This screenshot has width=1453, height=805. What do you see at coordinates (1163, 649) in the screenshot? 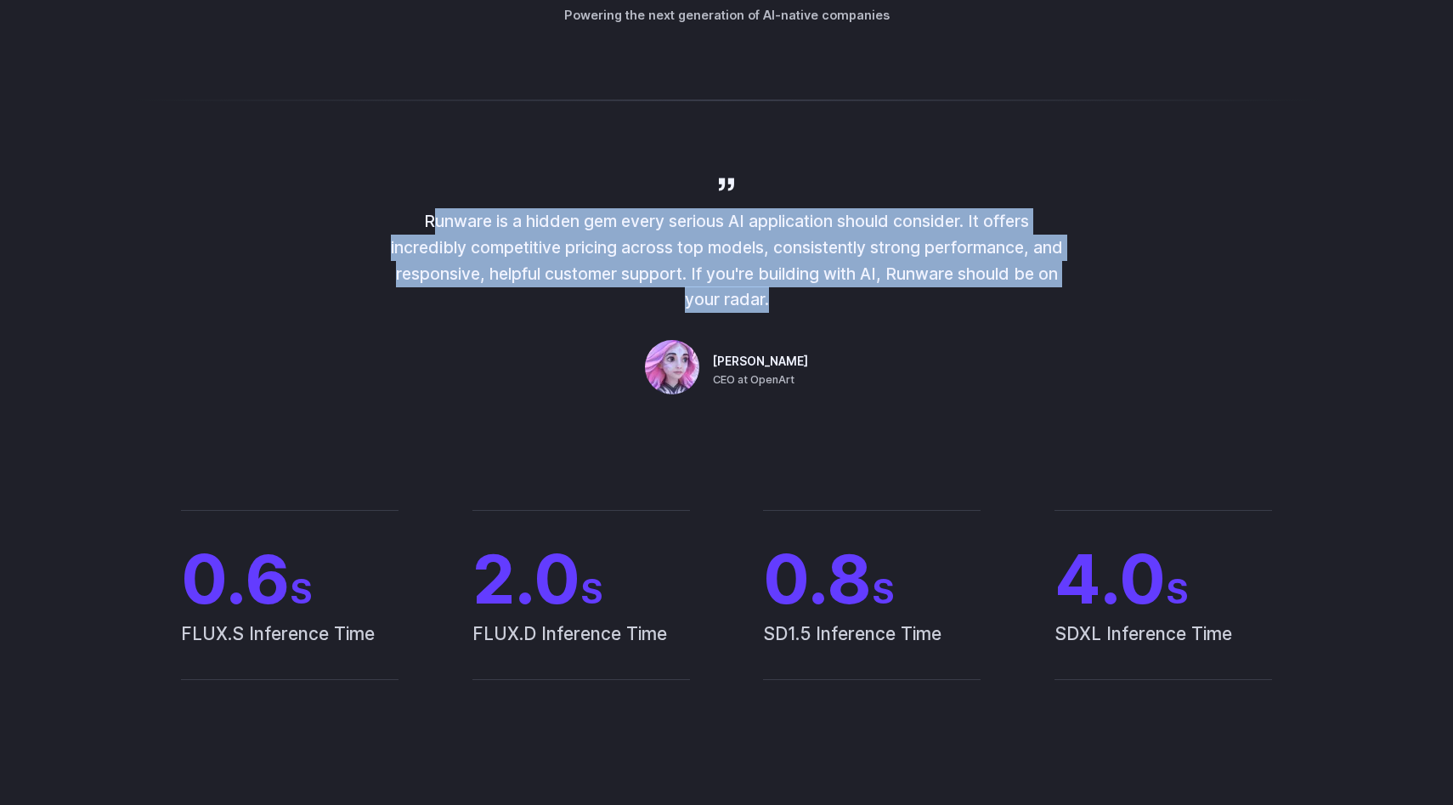
I see `span: SDXL Inference Time` at bounding box center [1163, 649].